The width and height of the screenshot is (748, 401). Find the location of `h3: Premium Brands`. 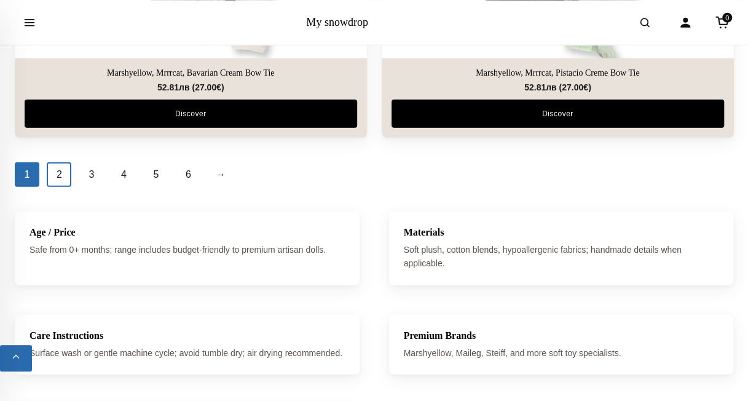

h3: Premium Brands is located at coordinates (561, 335).